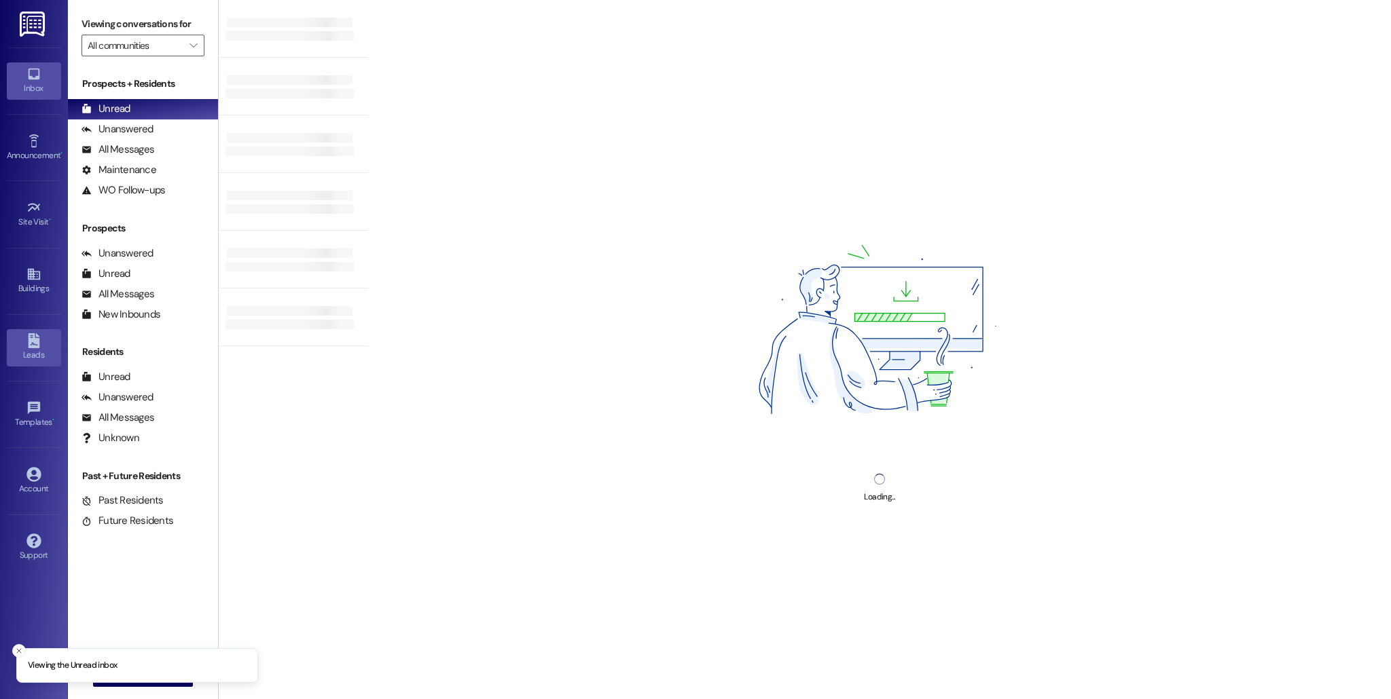 The image size is (1391, 699). I want to click on button: Close toast, so click(19, 651).